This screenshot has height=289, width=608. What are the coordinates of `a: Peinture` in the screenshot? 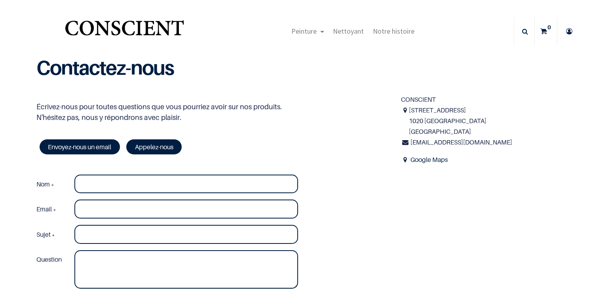 It's located at (308, 31).